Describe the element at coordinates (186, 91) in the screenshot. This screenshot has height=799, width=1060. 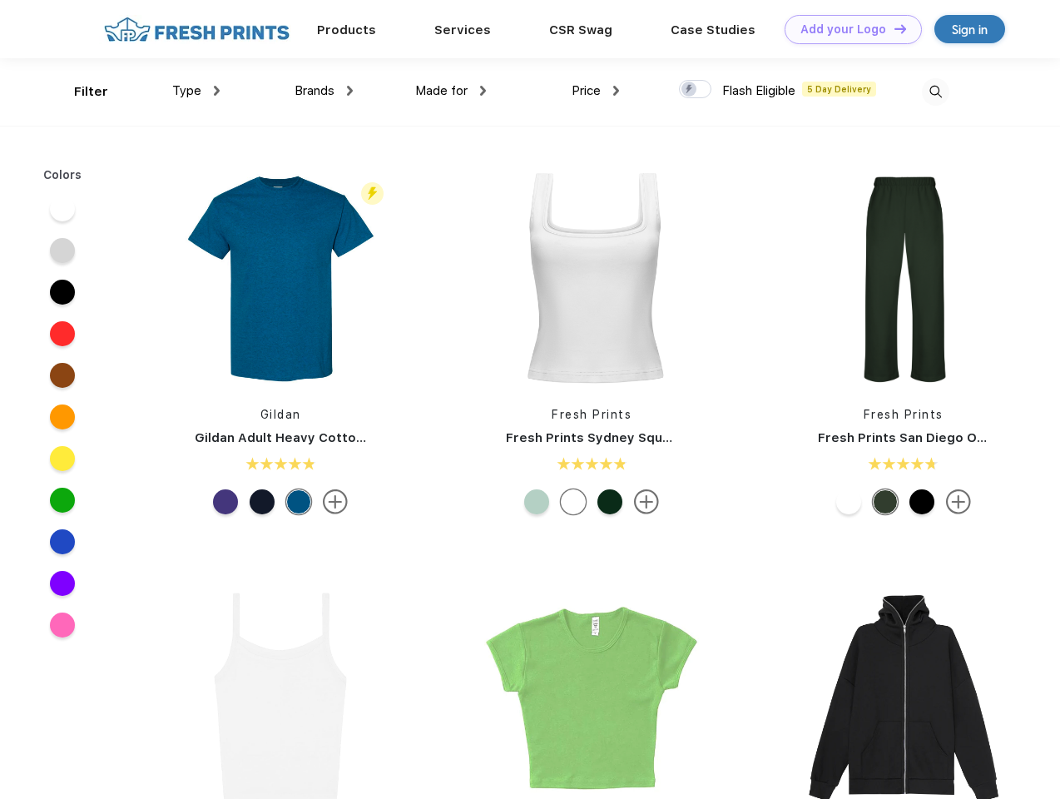
I see `span: Type` at that location.